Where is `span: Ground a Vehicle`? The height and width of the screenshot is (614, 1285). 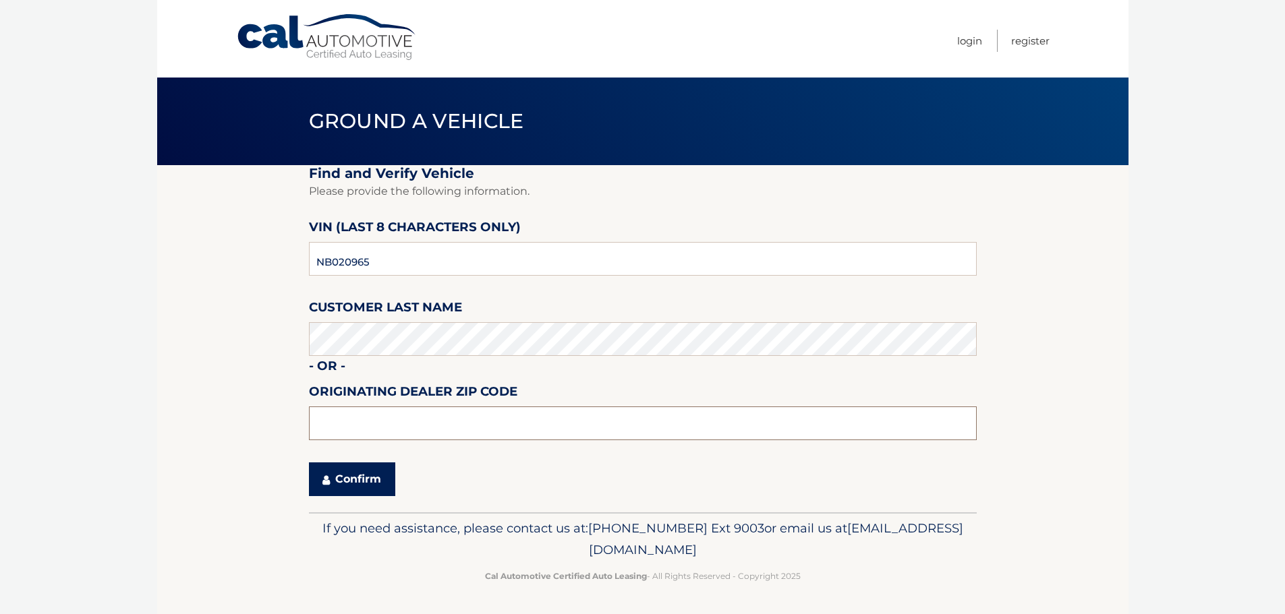
span: Ground a Vehicle is located at coordinates (416, 121).